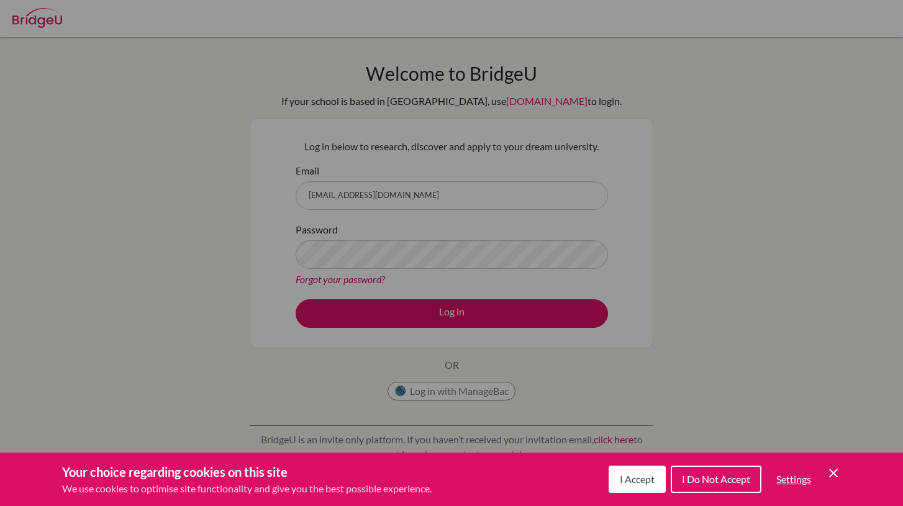 The height and width of the screenshot is (506, 903). Describe the element at coordinates (794, 480) in the screenshot. I see `button: Settings` at that location.